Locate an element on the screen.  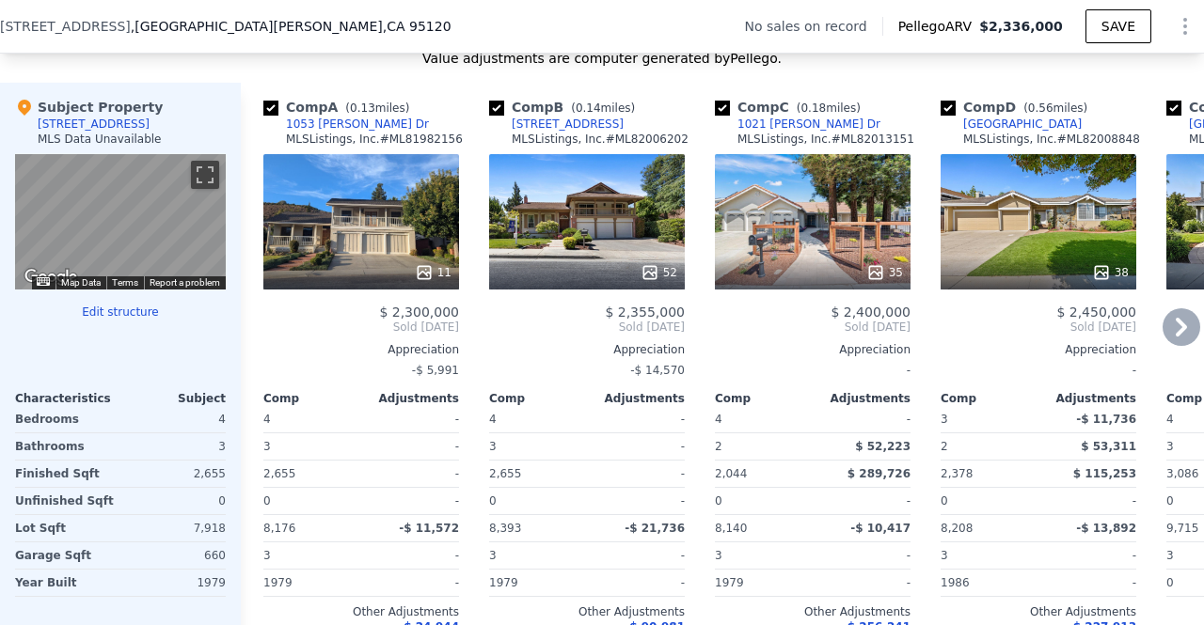
button: Edit structure is located at coordinates (120, 312).